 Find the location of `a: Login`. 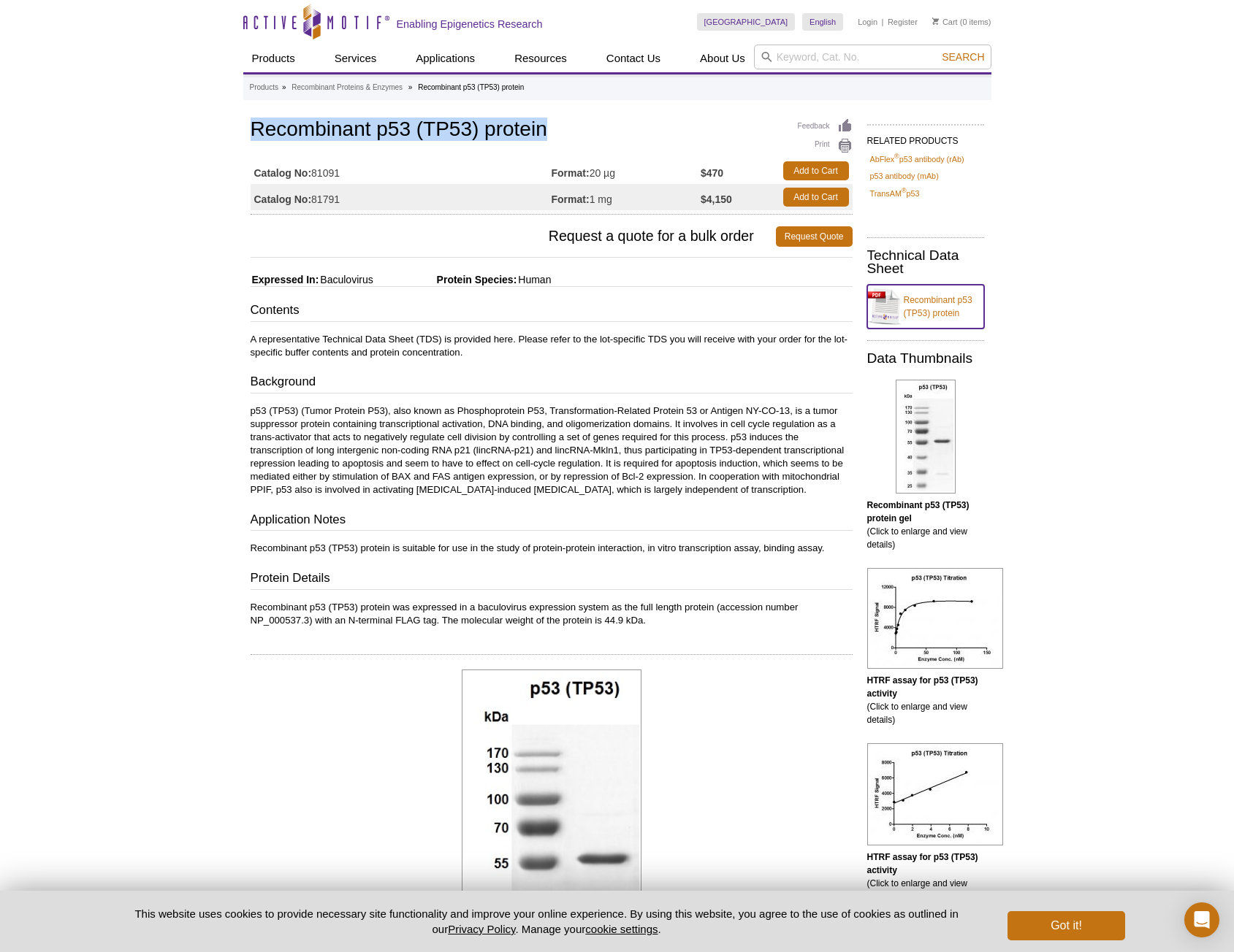

a: Login is located at coordinates (867, 22).